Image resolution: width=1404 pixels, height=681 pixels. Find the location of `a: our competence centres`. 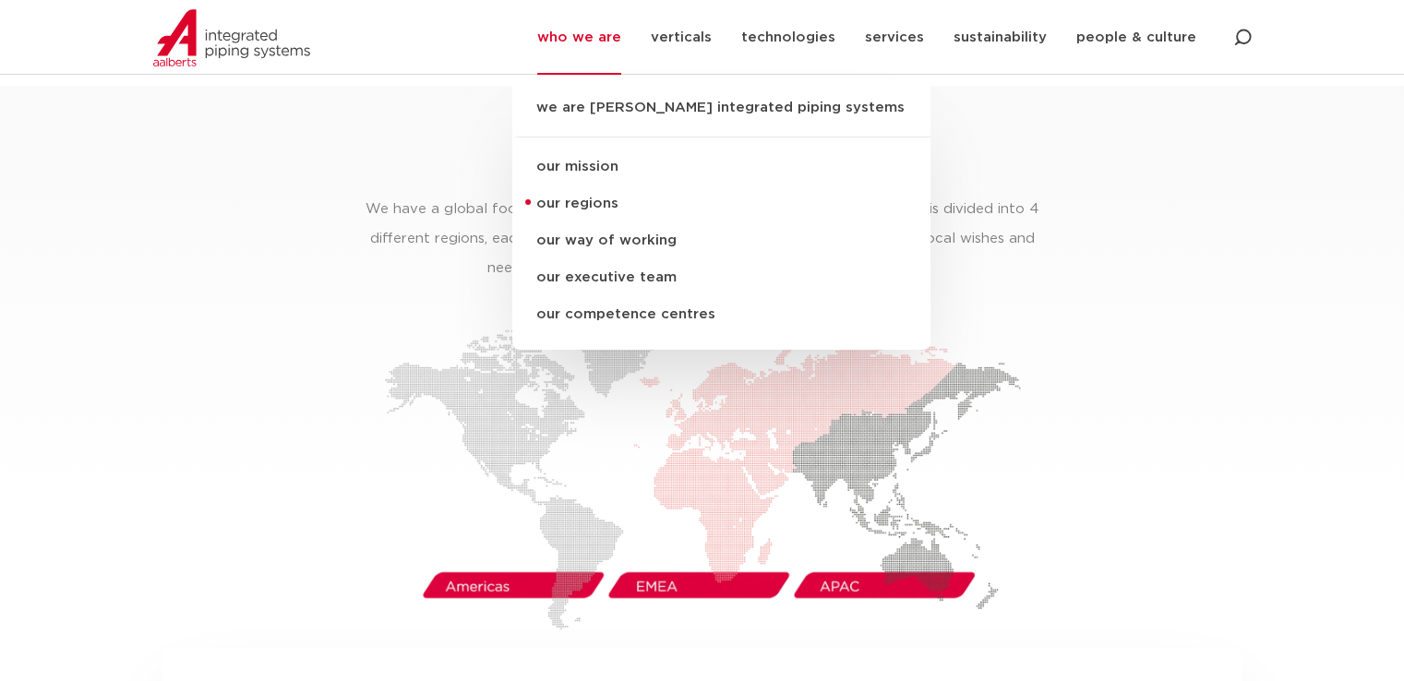

a: our competence centres is located at coordinates (721, 315).